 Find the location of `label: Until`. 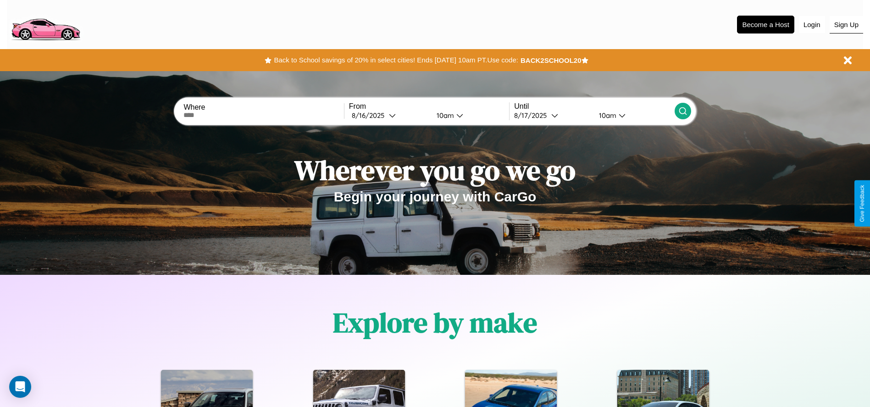

label: Until is located at coordinates (594, 106).